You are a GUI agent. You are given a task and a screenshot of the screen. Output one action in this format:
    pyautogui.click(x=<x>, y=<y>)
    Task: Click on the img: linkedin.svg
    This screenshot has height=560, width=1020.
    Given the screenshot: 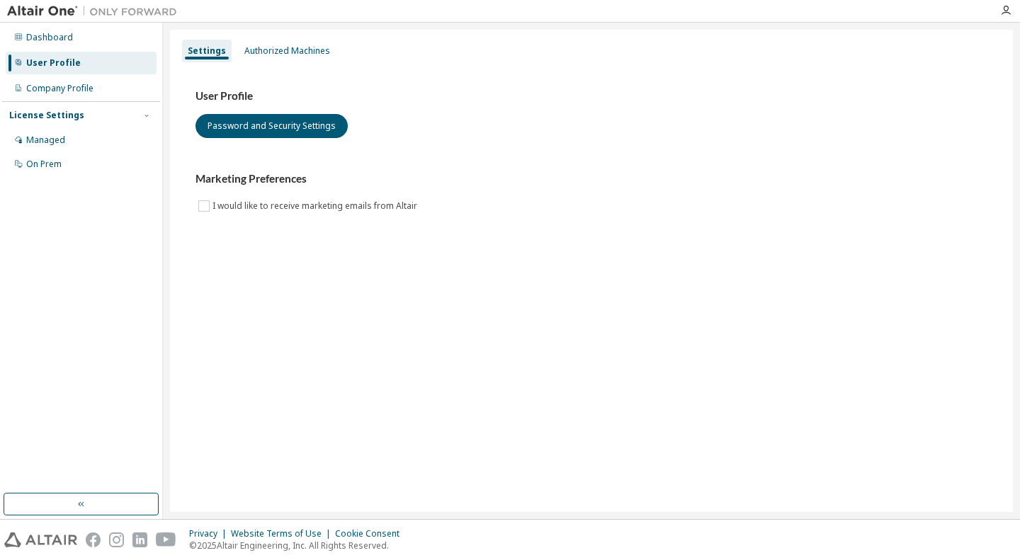 What is the action you would take?
    pyautogui.click(x=140, y=540)
    